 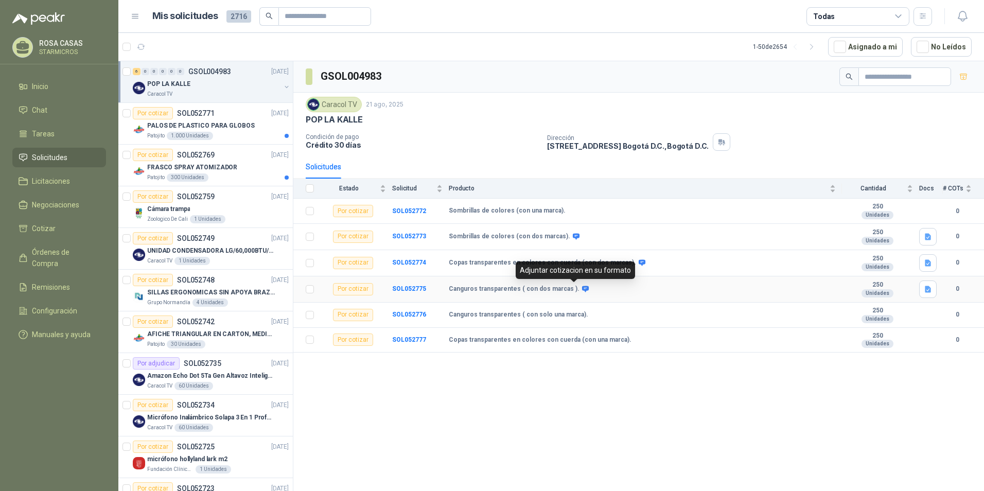 I want to click on h1: Mis solicitudes, so click(x=185, y=16).